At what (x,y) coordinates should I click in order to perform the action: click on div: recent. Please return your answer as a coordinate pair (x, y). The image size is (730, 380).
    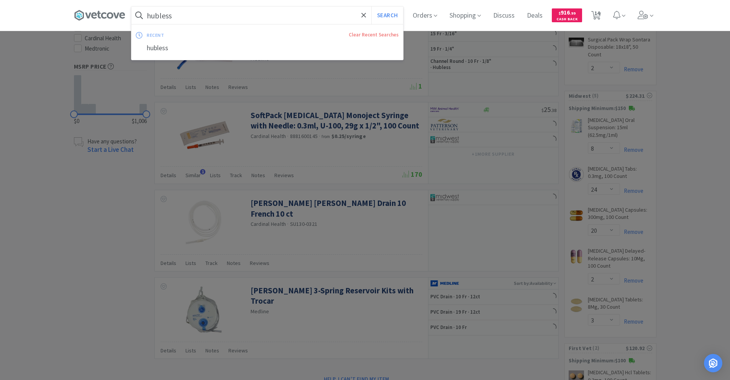
    Looking at the image, I should click on (201, 35).